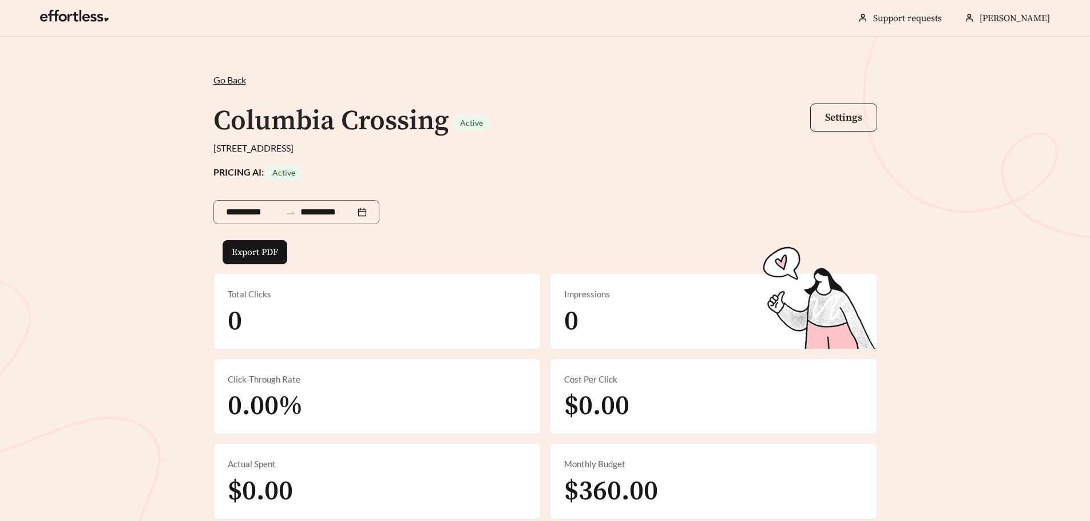 The image size is (1090, 521). I want to click on h1: Columbia Crossing, so click(331, 121).